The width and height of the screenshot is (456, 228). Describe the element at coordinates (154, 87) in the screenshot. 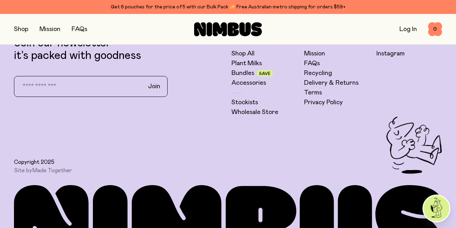

I see `button: Join` at that location.